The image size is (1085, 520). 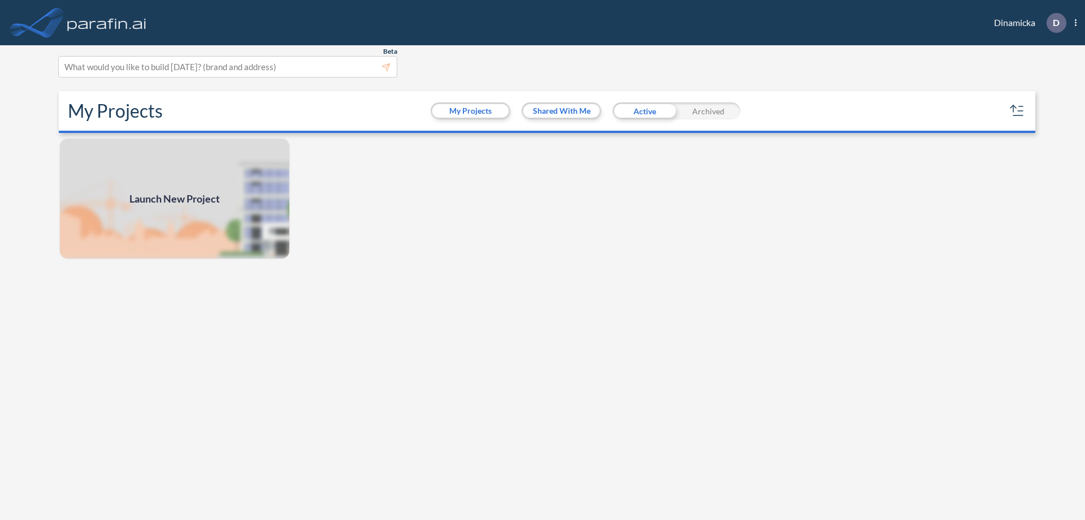 What do you see at coordinates (107, 23) in the screenshot?
I see `img: logo` at bounding box center [107, 23].